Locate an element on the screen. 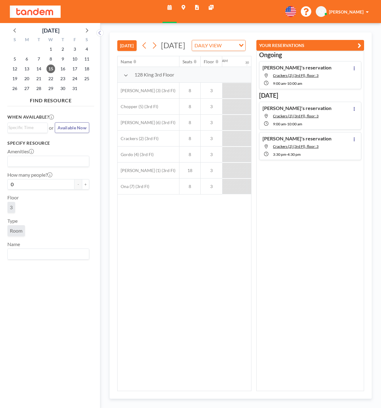 Image resolution: width=381 pixels, height=408 pixels. span: Sunday, October 5, 2025 is located at coordinates (15, 59).